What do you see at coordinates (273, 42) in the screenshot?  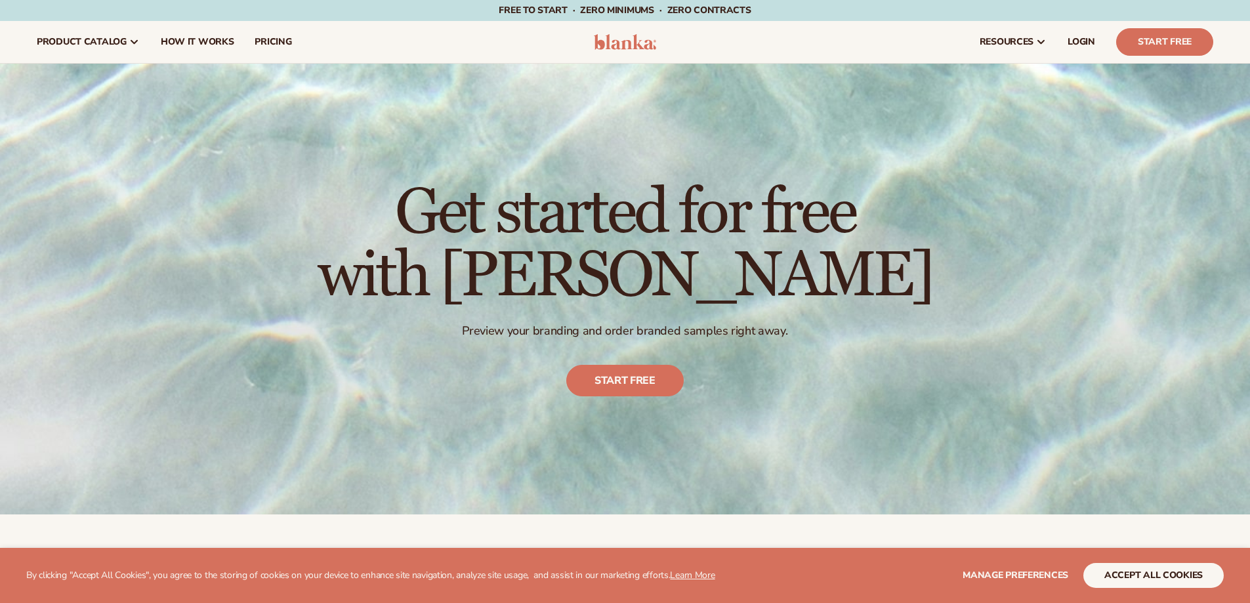 I see `span: pricing` at bounding box center [273, 42].